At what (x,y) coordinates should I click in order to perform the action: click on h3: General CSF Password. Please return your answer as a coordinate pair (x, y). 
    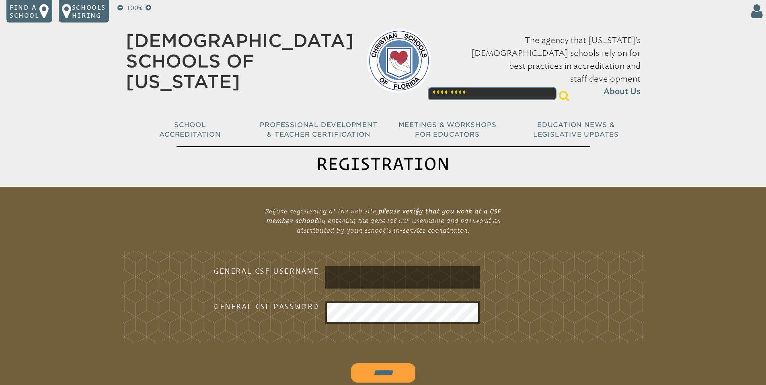
    Looking at the image, I should click on (255, 307).